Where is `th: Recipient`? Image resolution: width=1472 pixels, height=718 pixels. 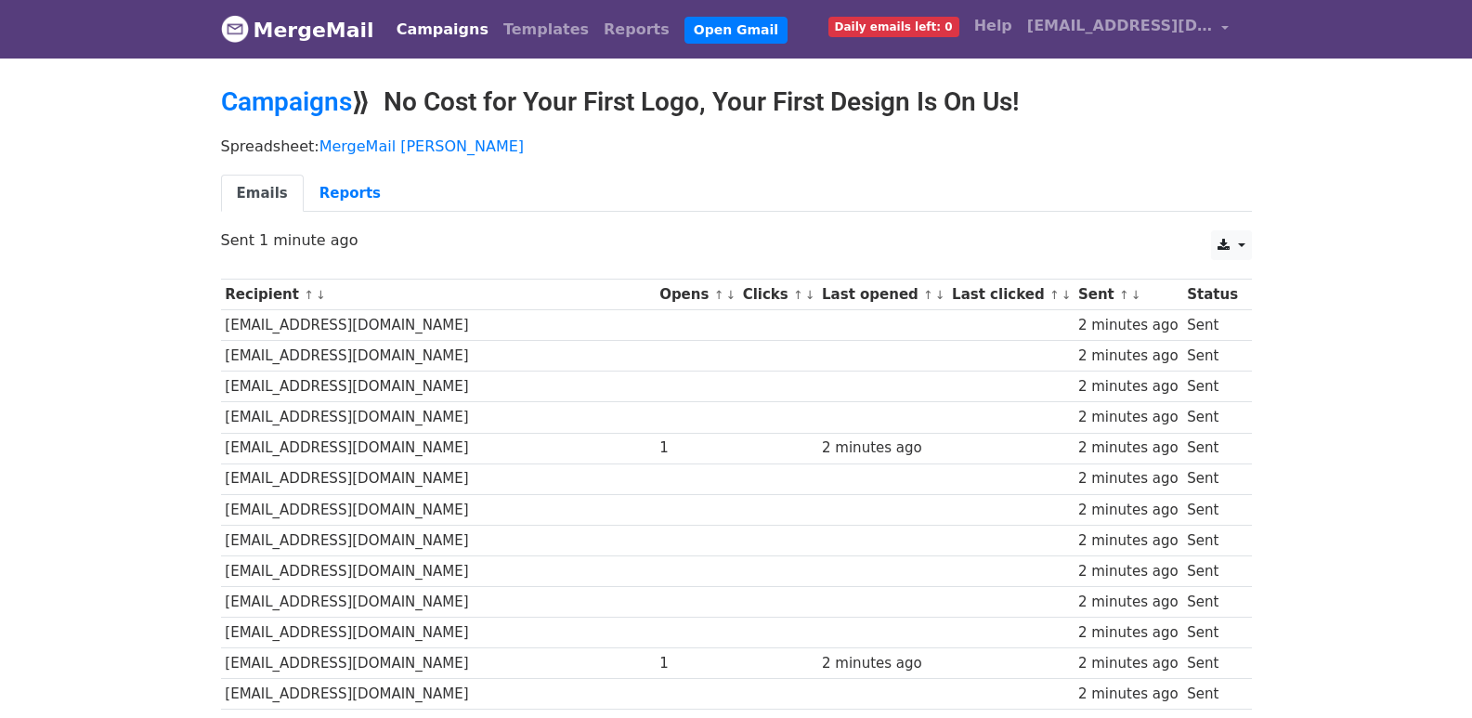
th: Recipient is located at coordinates (438, 294).